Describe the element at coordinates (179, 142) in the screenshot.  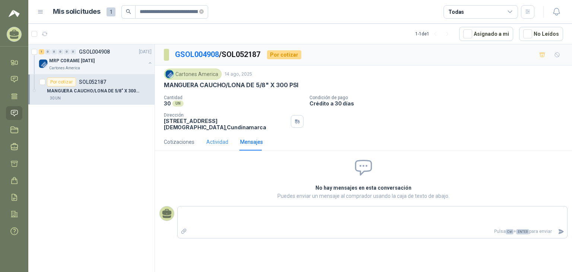
I see `div: Cotizaciones` at that location.